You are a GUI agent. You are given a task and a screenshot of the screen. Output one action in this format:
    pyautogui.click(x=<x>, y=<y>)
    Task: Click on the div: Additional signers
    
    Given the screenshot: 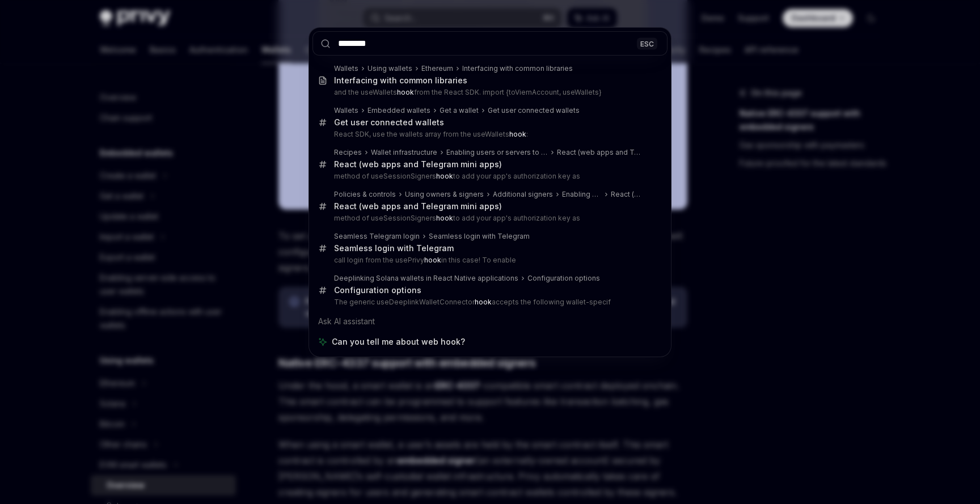 What is the action you would take?
    pyautogui.click(x=523, y=195)
    